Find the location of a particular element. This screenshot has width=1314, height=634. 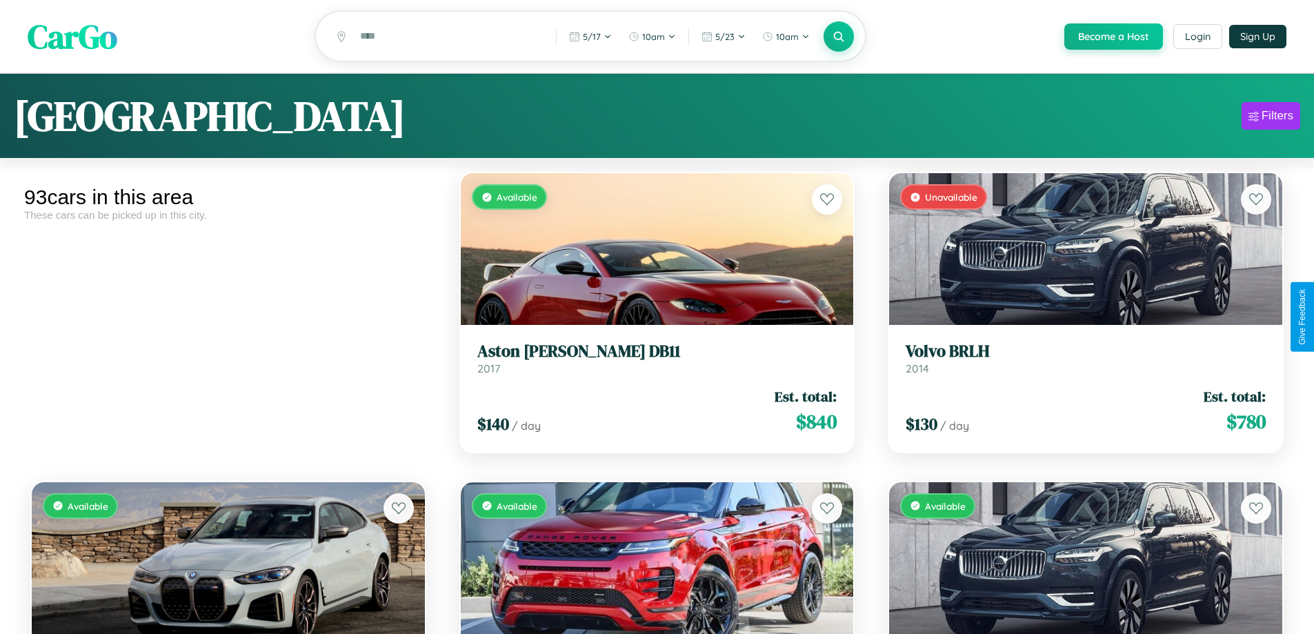

button: Filters is located at coordinates (1270, 116).